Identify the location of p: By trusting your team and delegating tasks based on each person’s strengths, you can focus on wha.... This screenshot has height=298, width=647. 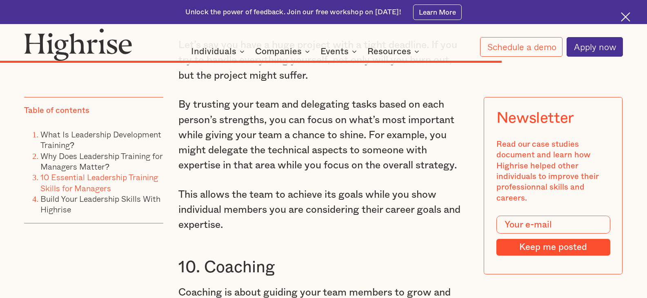
(324, 135).